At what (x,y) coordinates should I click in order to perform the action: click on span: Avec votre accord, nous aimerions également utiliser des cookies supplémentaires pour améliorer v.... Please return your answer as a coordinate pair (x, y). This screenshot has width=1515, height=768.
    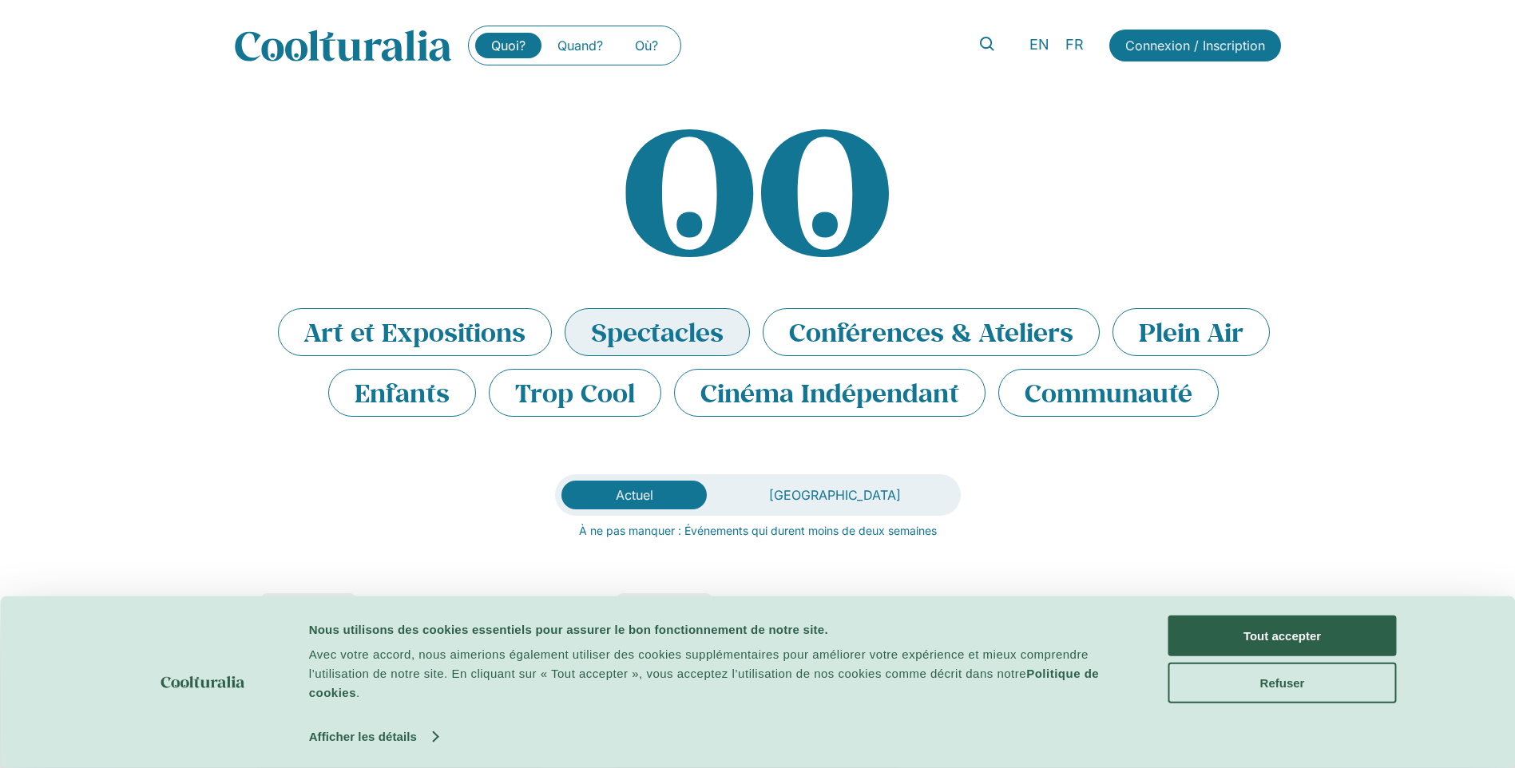
    Looking at the image, I should click on (699, 664).